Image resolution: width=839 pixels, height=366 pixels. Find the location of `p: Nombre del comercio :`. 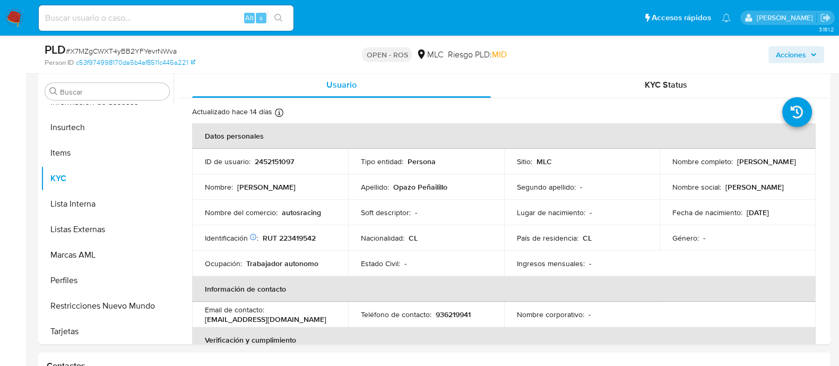

p: Nombre del comercio : is located at coordinates (241, 212).